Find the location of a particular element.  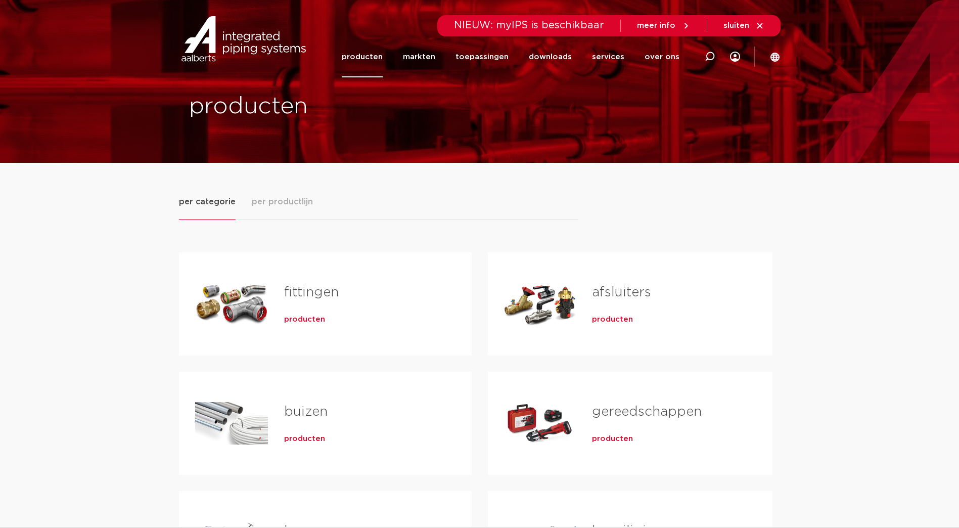

a: meer info is located at coordinates (664, 26).